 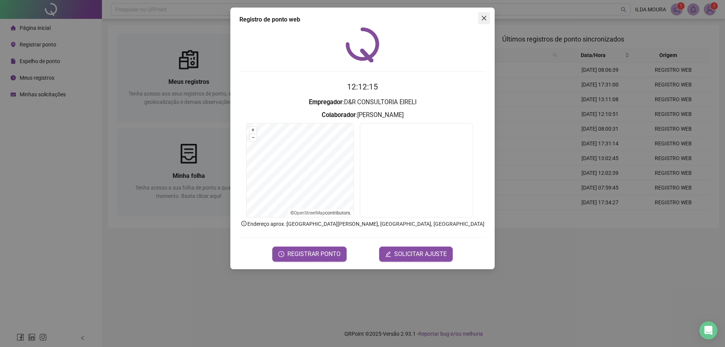 What do you see at coordinates (484, 18) in the screenshot?
I see `button: Close` at bounding box center [484, 18].